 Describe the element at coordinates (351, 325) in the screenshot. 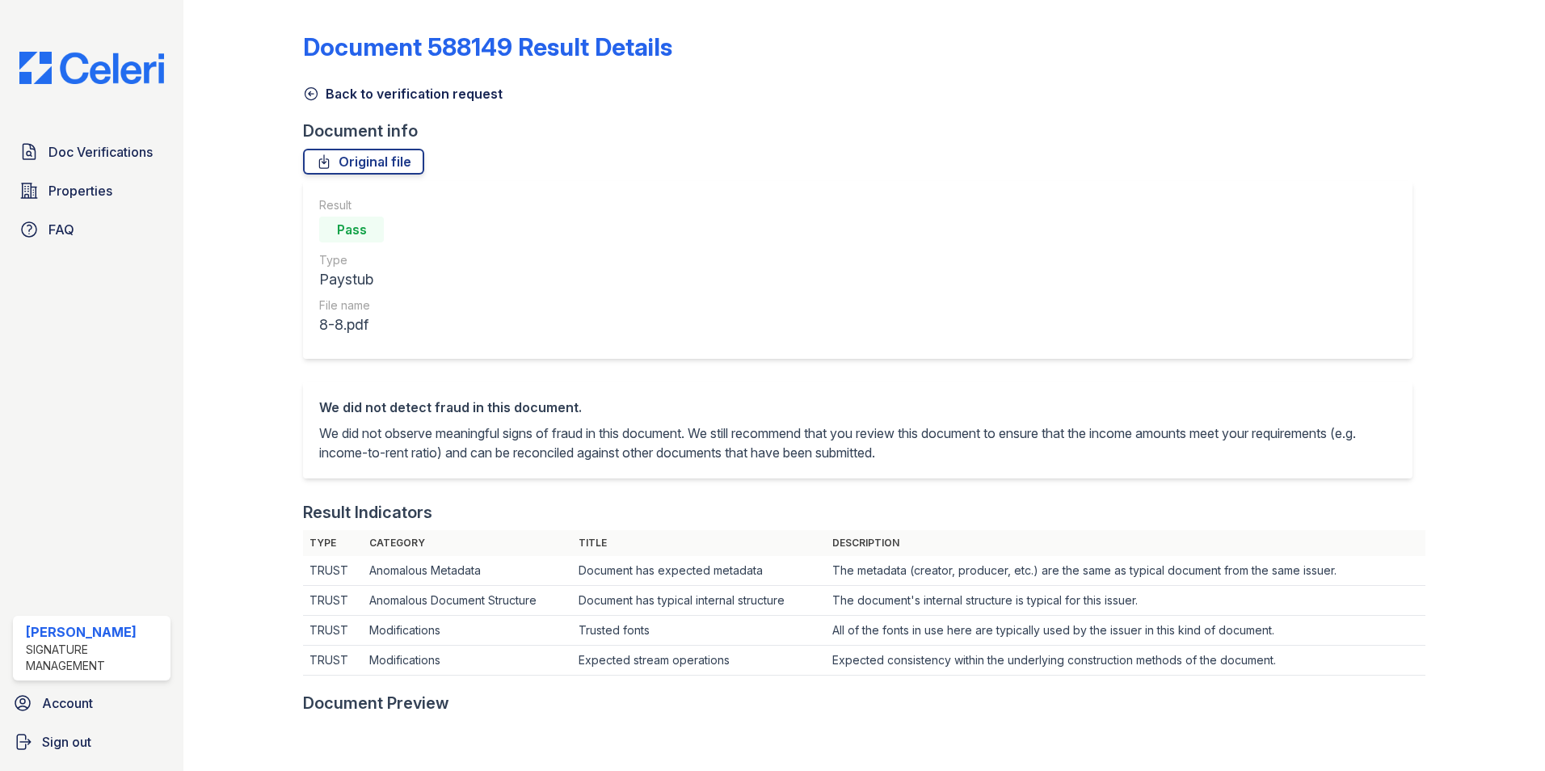

I see `div: 8-8.pdf` at that location.